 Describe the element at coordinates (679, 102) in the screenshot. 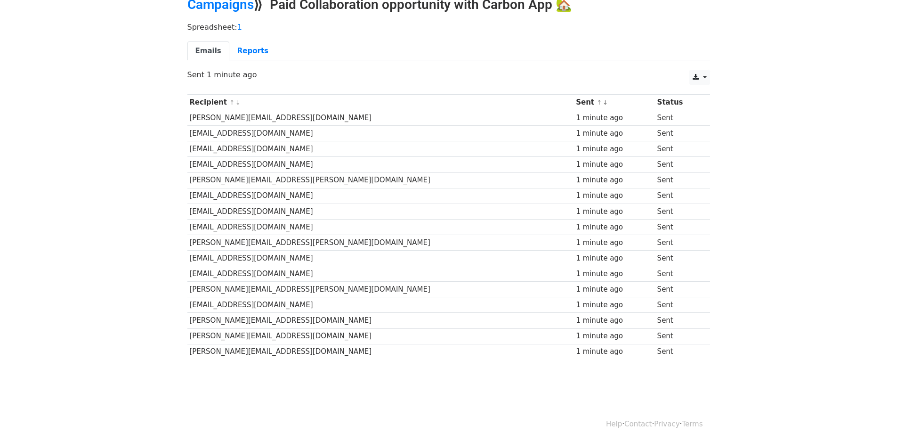

I see `th: Status` at that location.